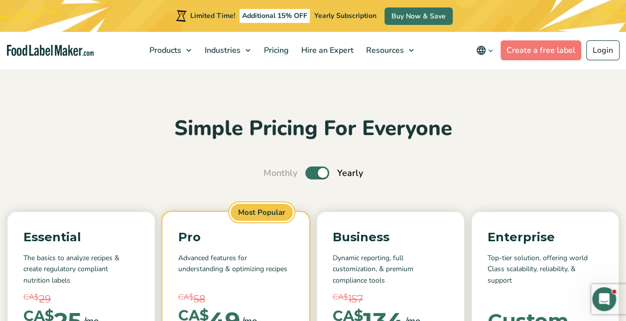 Image resolution: width=626 pixels, height=321 pixels. I want to click on span: Industries, so click(222, 50).